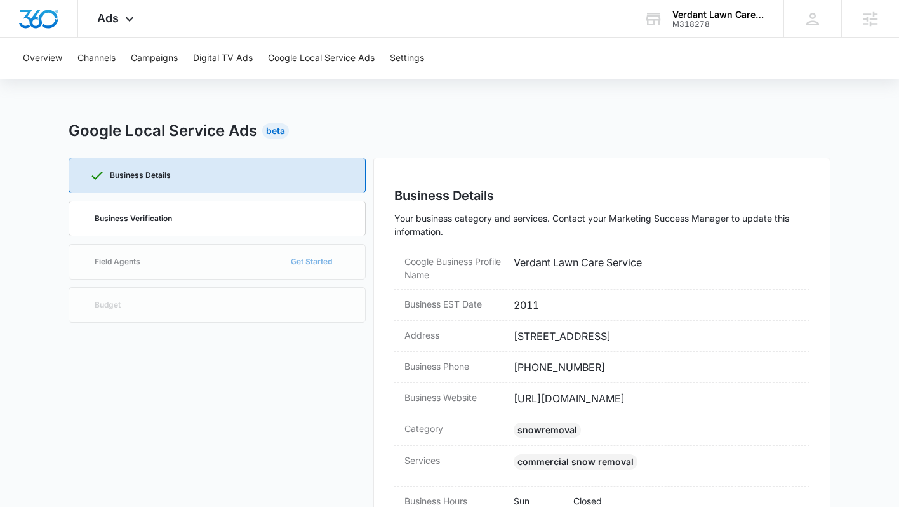 This screenshot has width=899, height=507. Describe the element at coordinates (454, 366) in the screenshot. I see `dt: Business Phone` at that location.